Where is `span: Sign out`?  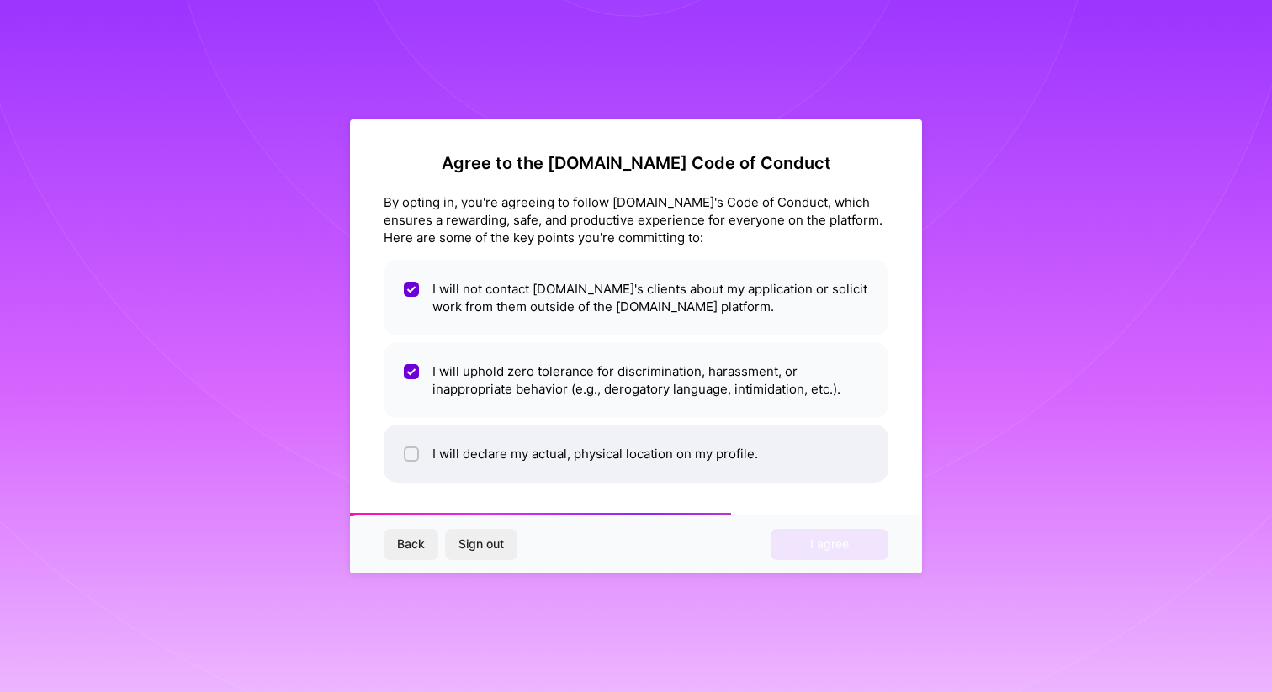
span: Sign out is located at coordinates (481, 544).